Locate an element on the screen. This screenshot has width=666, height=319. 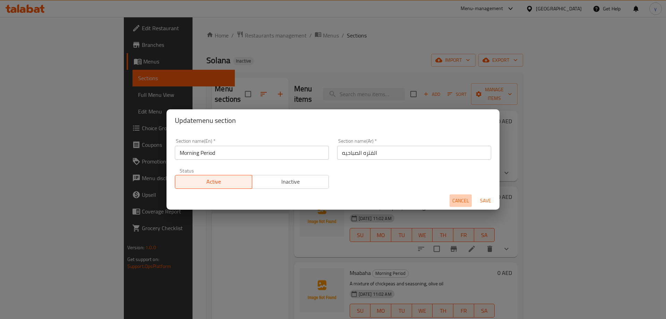
span: Save is located at coordinates (486, 201).